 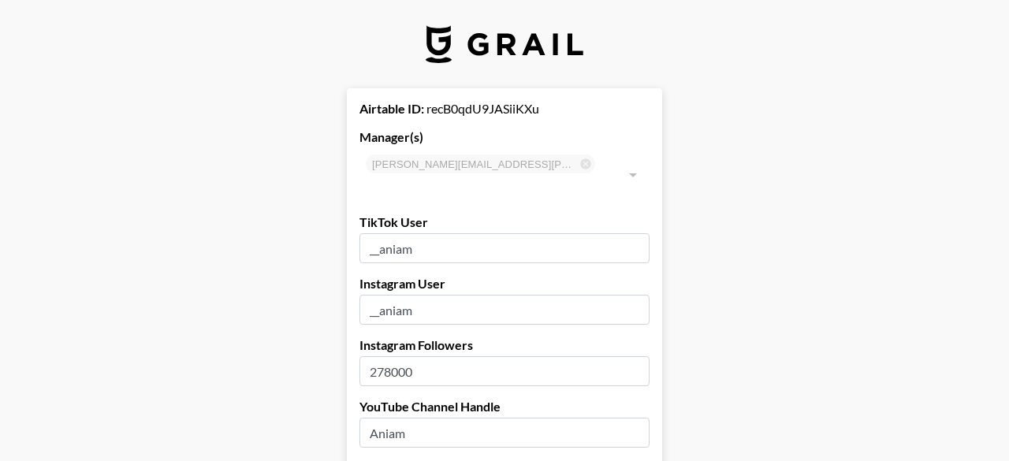 I want to click on label: YouTube Channel Handle, so click(x=505, y=407).